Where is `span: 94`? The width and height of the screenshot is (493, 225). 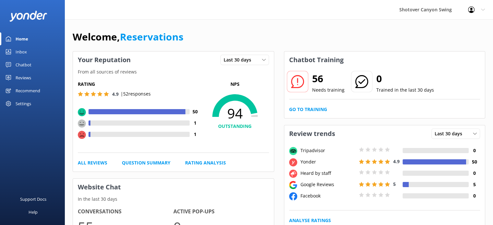
span: 94 is located at coordinates (235, 113).